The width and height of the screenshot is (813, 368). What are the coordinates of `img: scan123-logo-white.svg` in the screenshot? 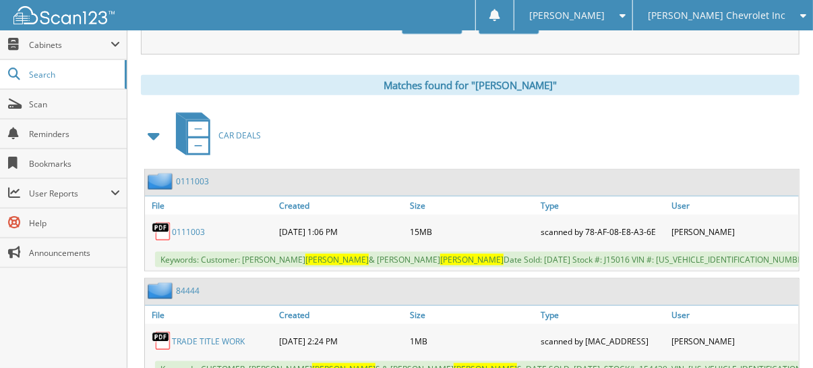 It's located at (64, 15).